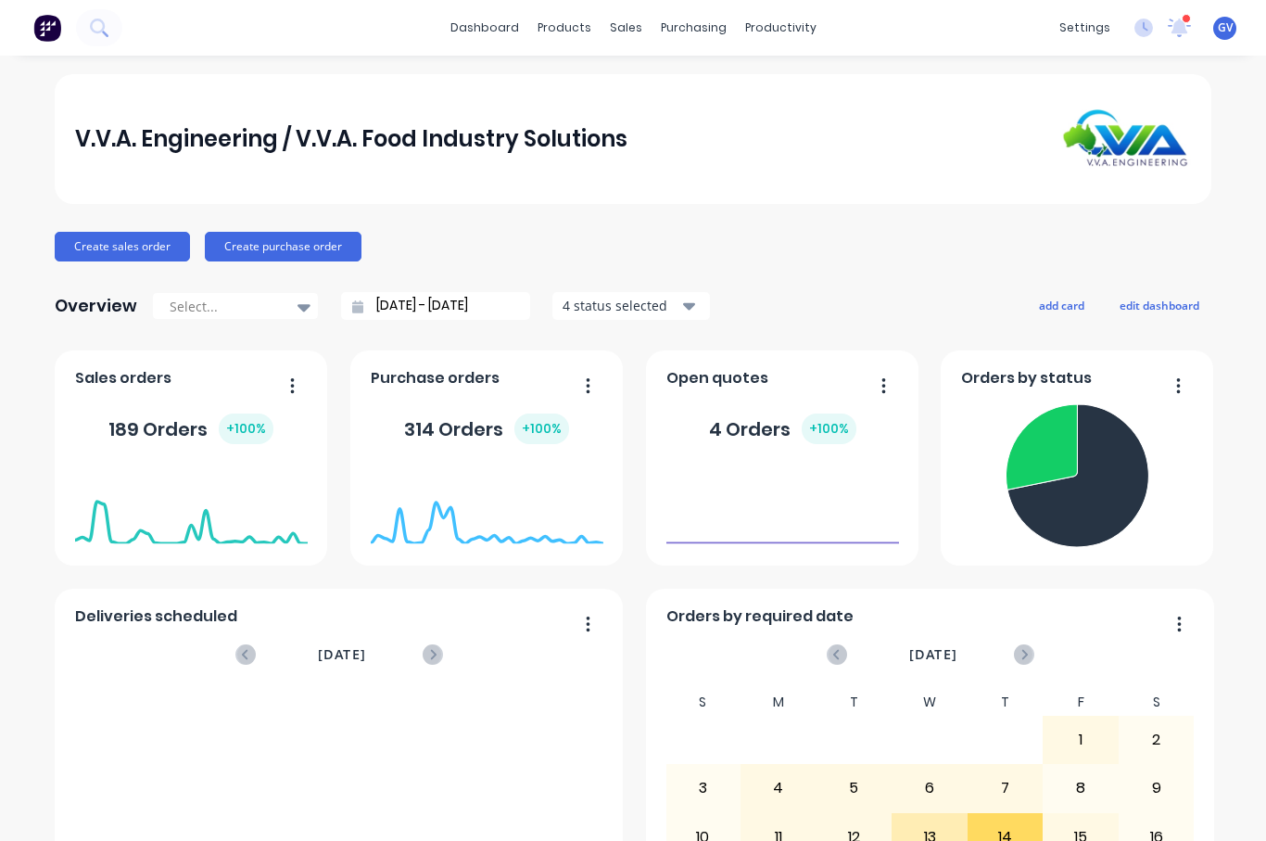 The width and height of the screenshot is (1266, 841). What do you see at coordinates (779, 702) in the screenshot?
I see `div: M` at bounding box center [779, 702].